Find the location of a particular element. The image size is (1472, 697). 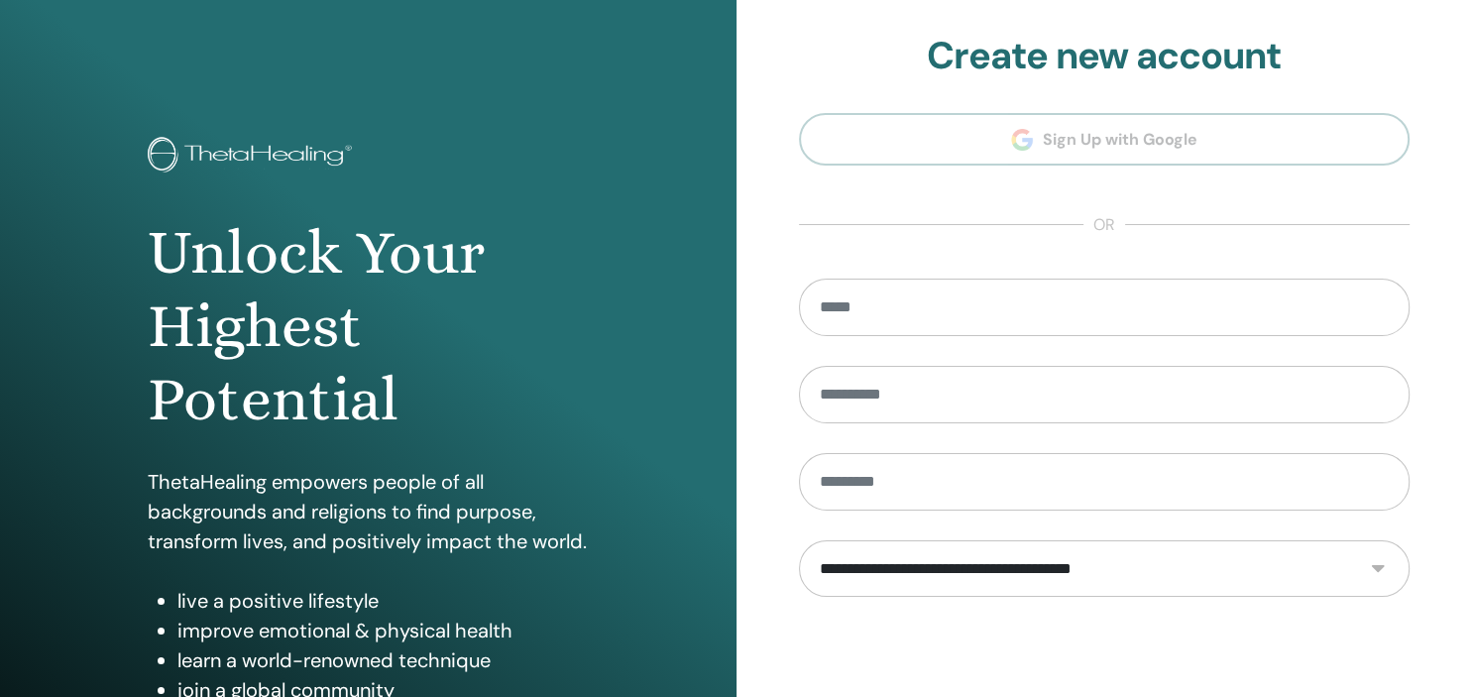

p: ThetaHealing empowers people of all backgrounds and religions to find purpose, transform lives, a... is located at coordinates (368, 512).